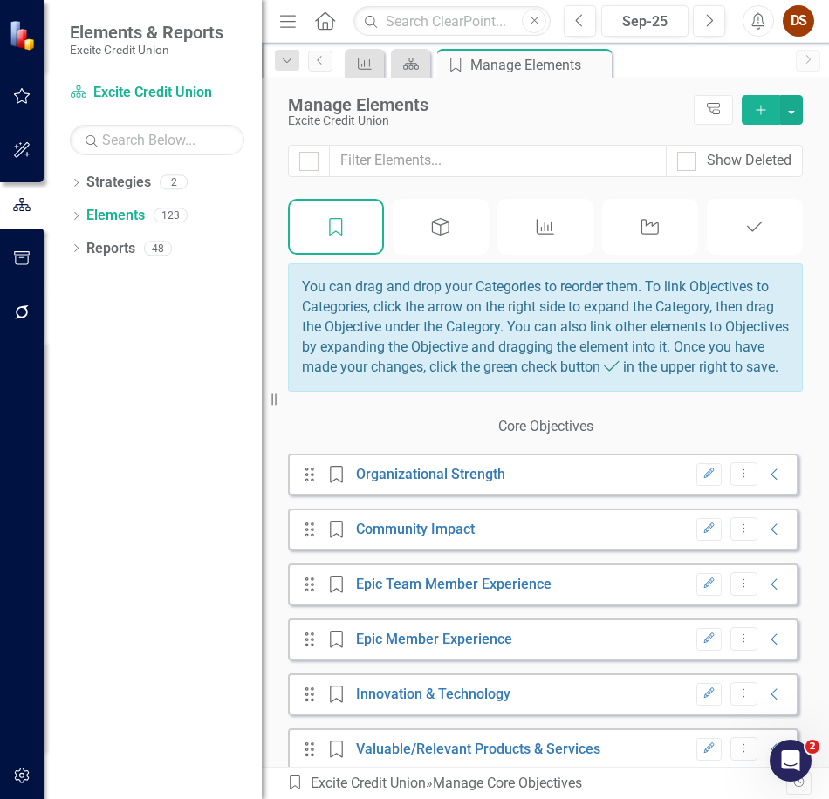 Image resolution: width=829 pixels, height=799 pixels. Describe the element at coordinates (812, 747) in the screenshot. I see `span: 2` at that location.